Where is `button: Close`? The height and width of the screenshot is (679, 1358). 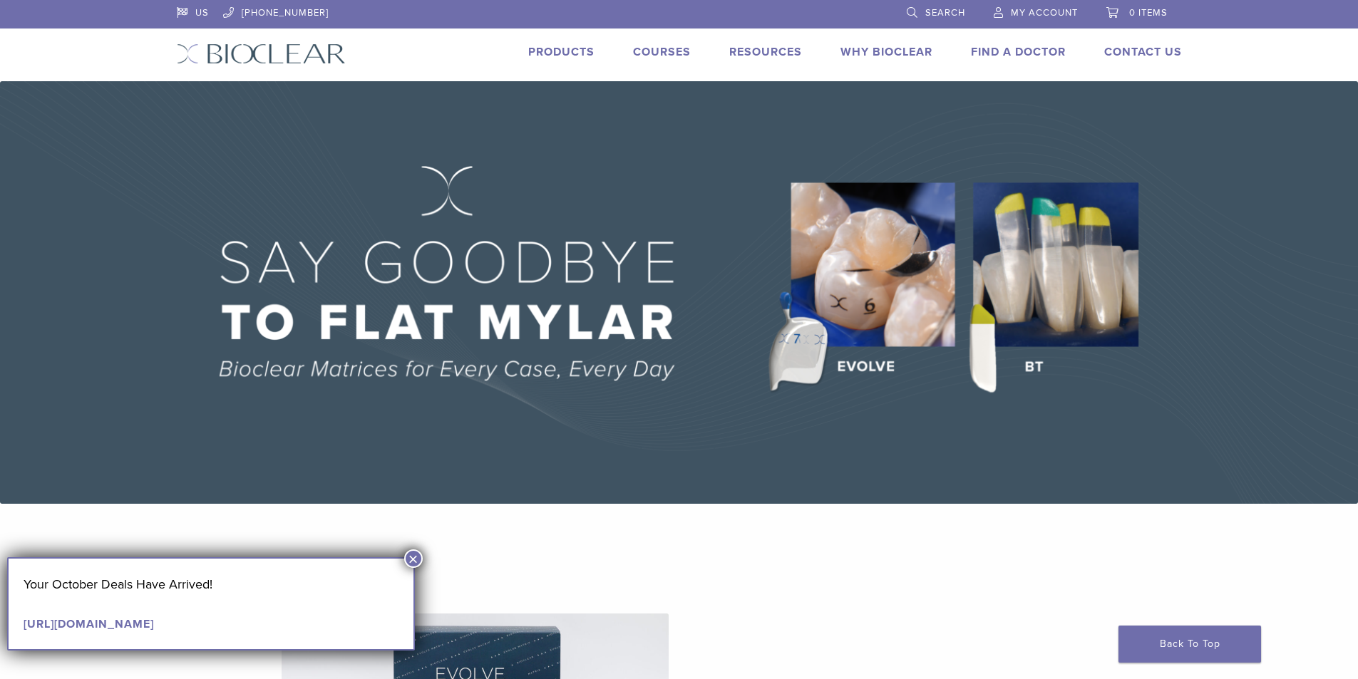
button: Close is located at coordinates (413, 559).